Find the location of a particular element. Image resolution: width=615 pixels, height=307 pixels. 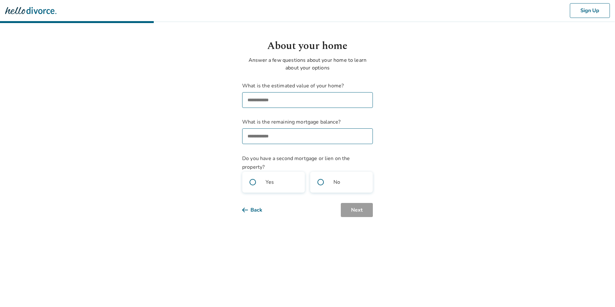

span: Yes is located at coordinates (270, 182).